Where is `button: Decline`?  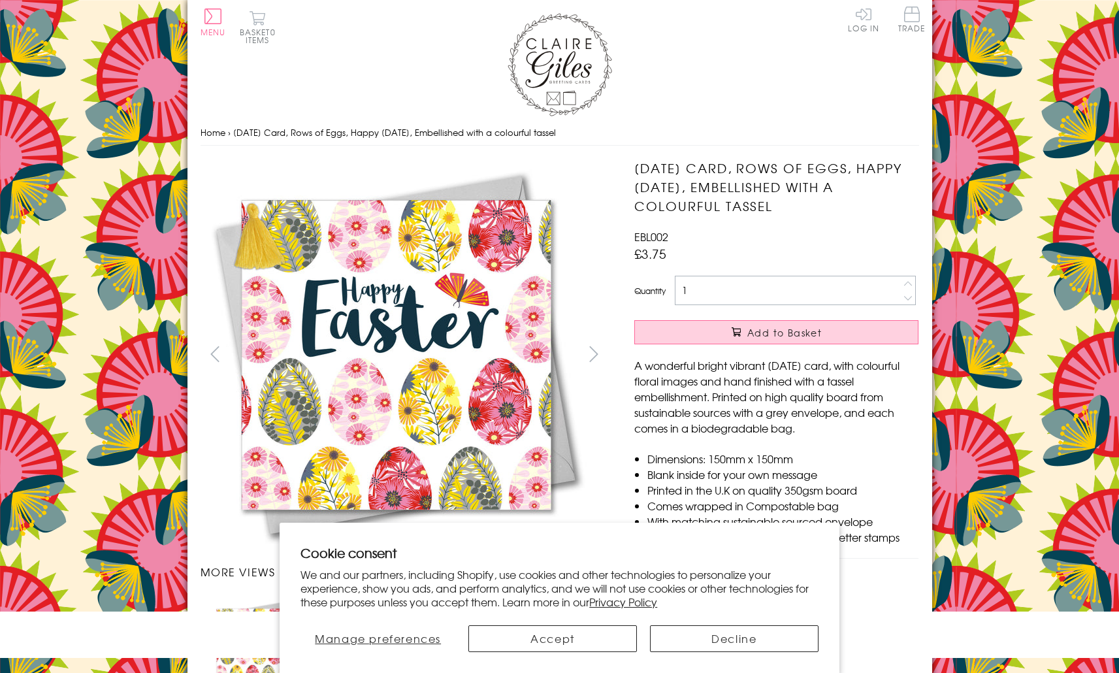
button: Decline is located at coordinates (734, 638).